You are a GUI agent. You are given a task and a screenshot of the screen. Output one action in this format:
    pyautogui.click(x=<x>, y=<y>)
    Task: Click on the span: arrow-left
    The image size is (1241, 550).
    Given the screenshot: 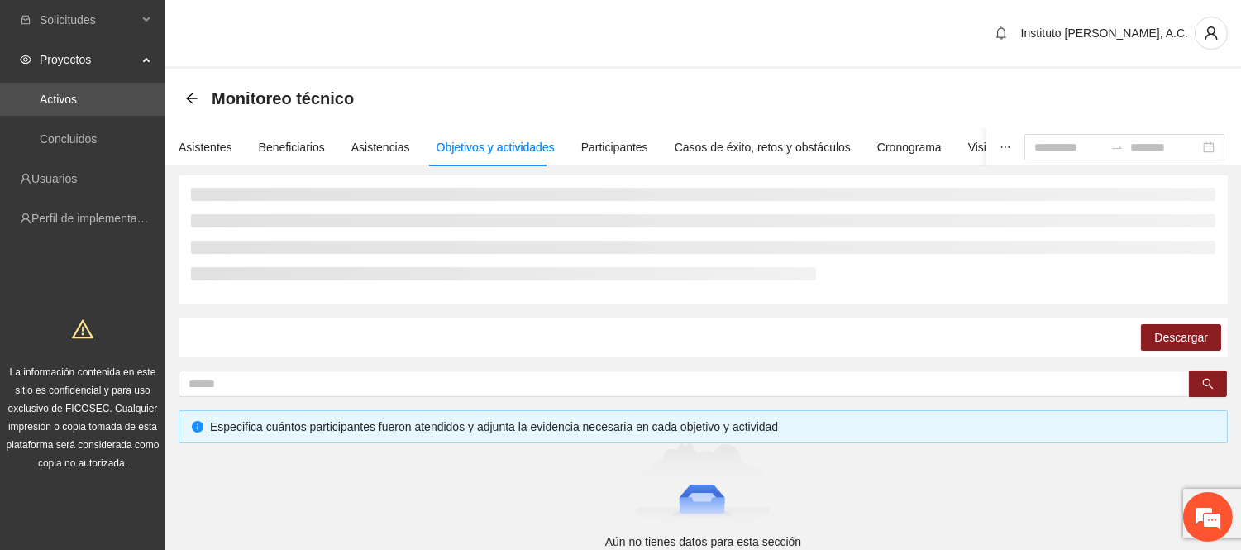 What is the action you would take?
    pyautogui.click(x=192, y=98)
    